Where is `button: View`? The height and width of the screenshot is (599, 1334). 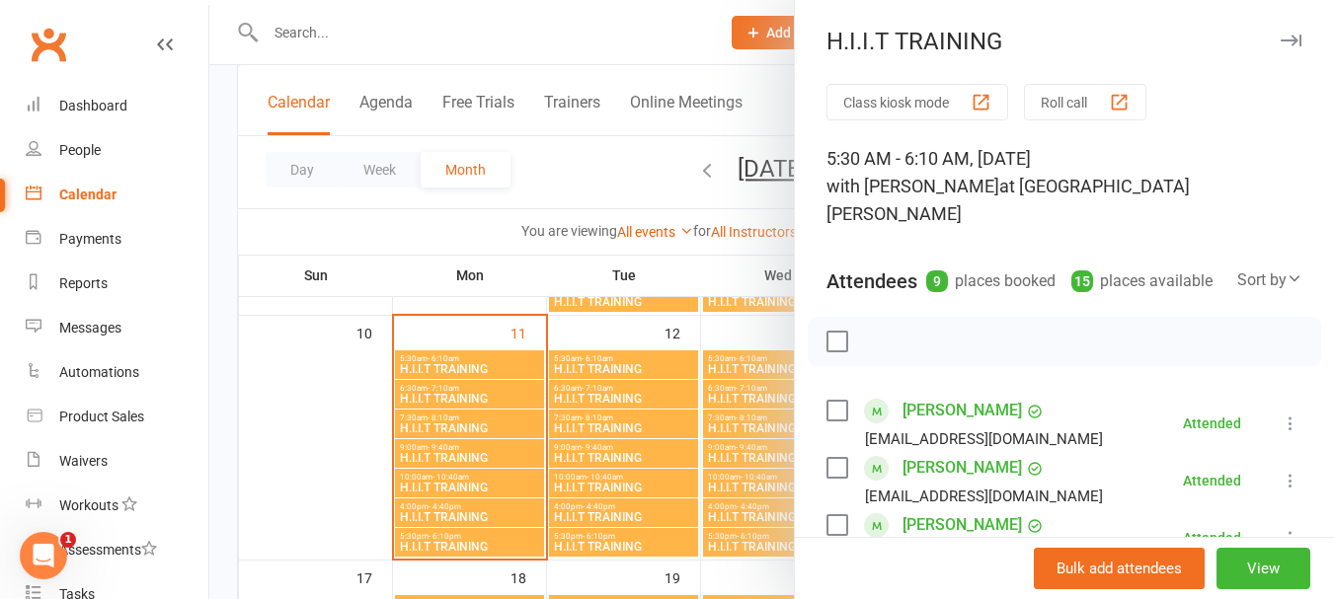
button: View is located at coordinates (1263, 569).